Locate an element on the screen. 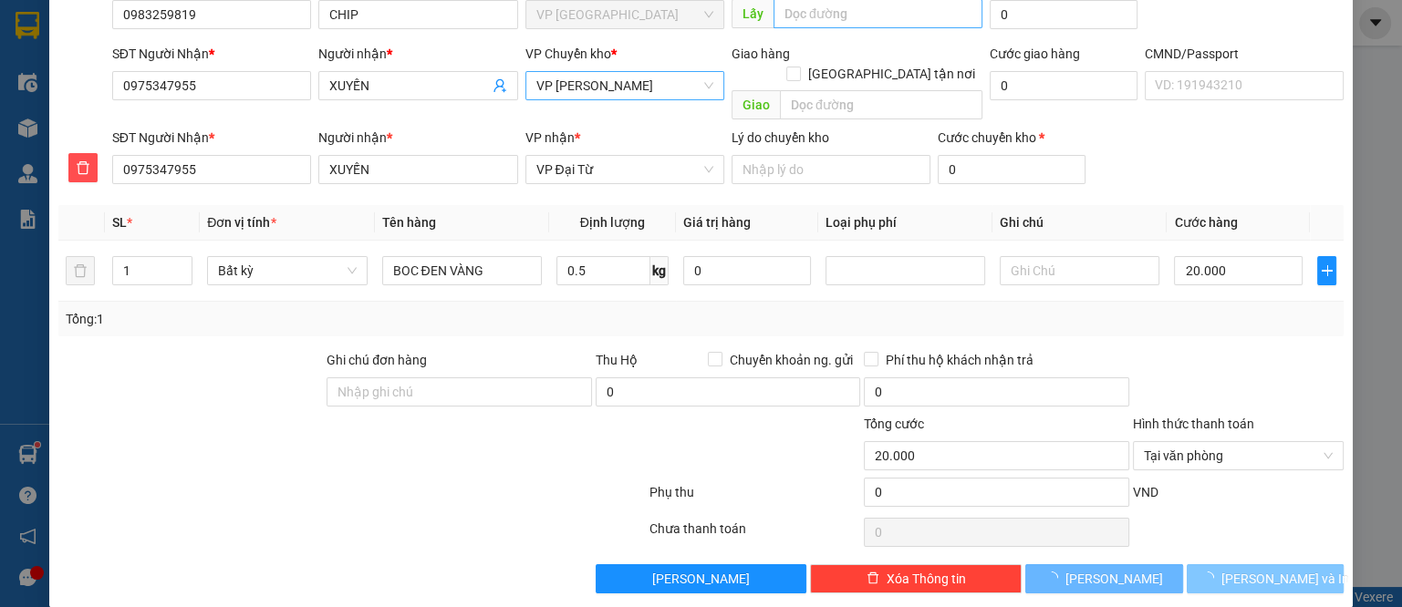 The width and height of the screenshot is (1402, 607). label: Cước giao hàng is located at coordinates (1034, 54).